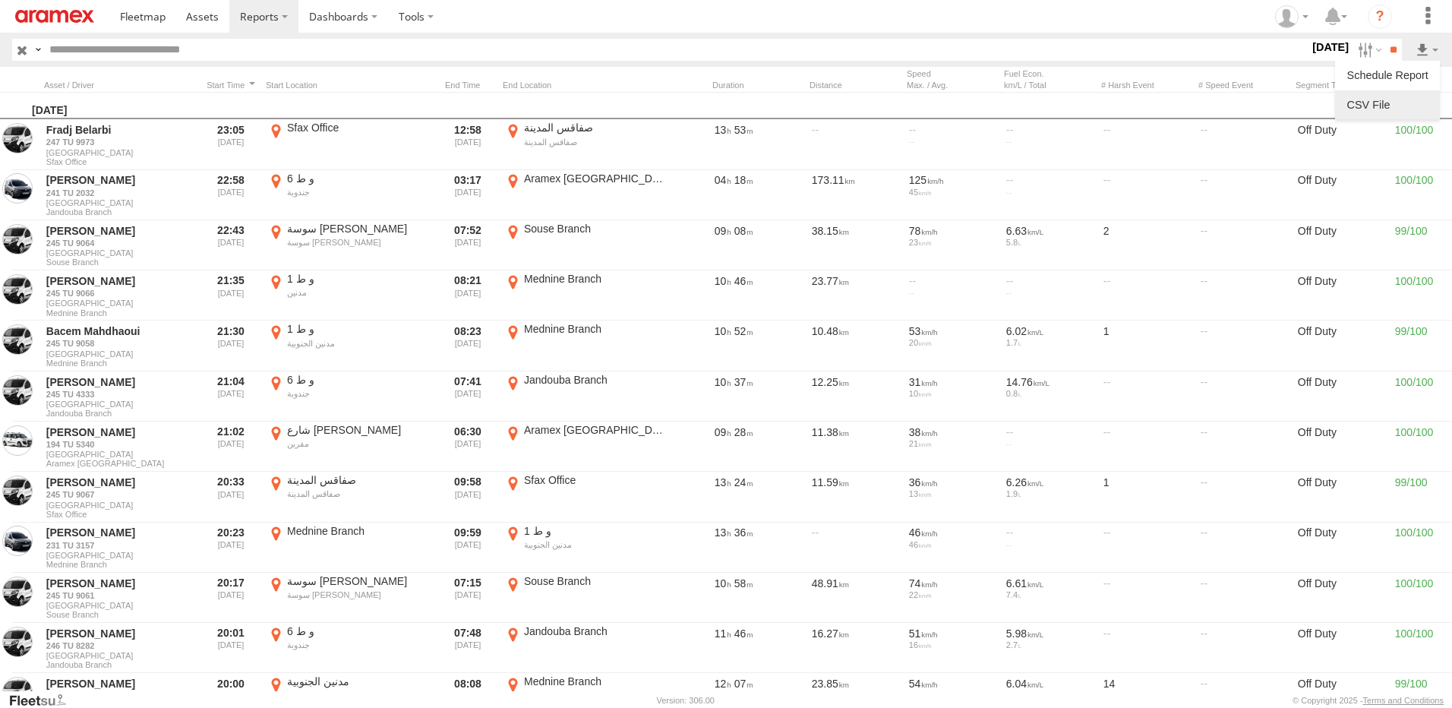  I want to click on a: 246 TU 8282, so click(120, 645).